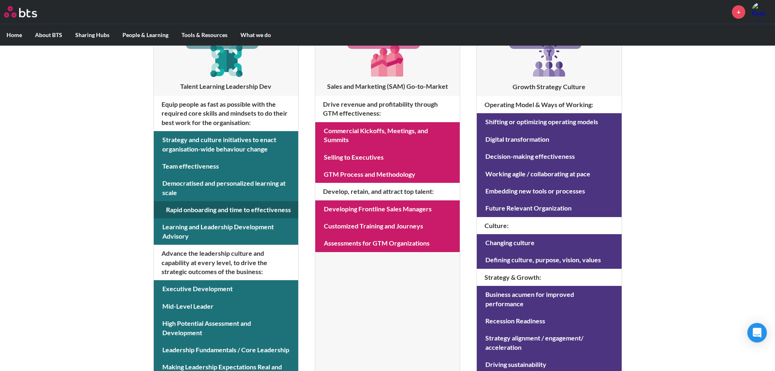 The width and height of the screenshot is (775, 371). Describe the element at coordinates (256, 35) in the screenshot. I see `label: What we do` at that location.